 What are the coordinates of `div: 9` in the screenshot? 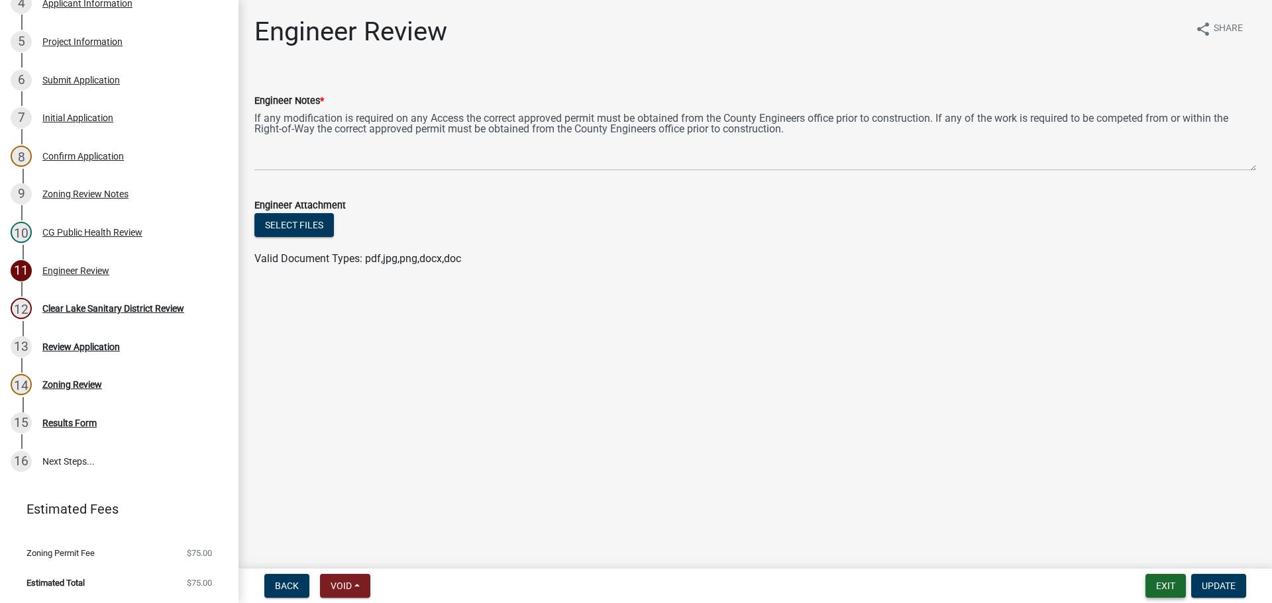 It's located at (21, 194).